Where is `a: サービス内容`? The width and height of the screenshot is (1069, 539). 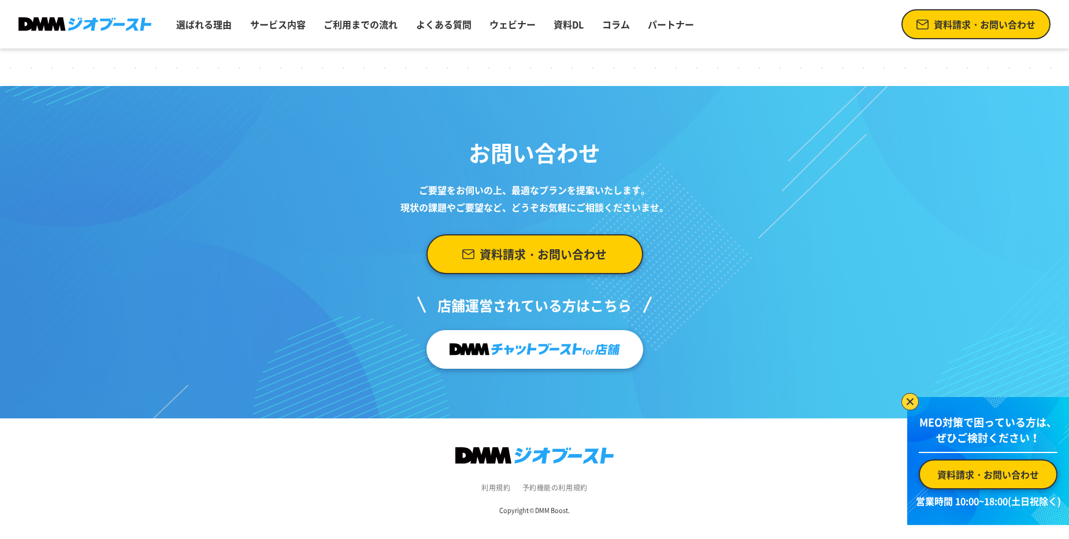 a: サービス内容 is located at coordinates (278, 24).